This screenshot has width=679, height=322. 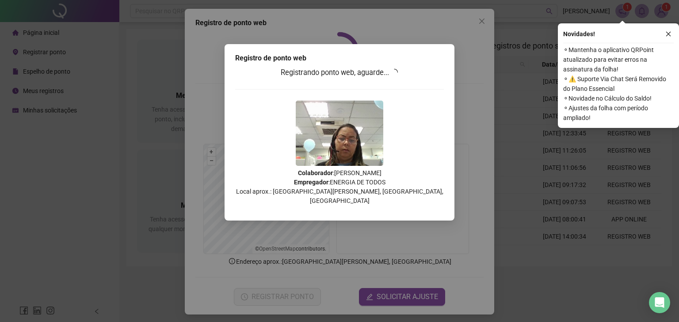 I want to click on h3: Registrando ponto web, aguarde..., so click(x=339, y=73).